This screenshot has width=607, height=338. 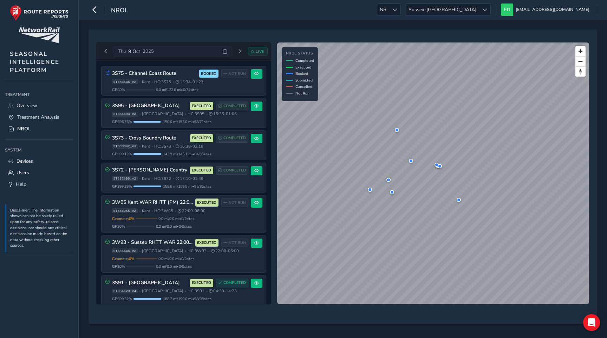 What do you see at coordinates (237, 74) in the screenshot?
I see `span: NOT RUN` at bounding box center [237, 74].